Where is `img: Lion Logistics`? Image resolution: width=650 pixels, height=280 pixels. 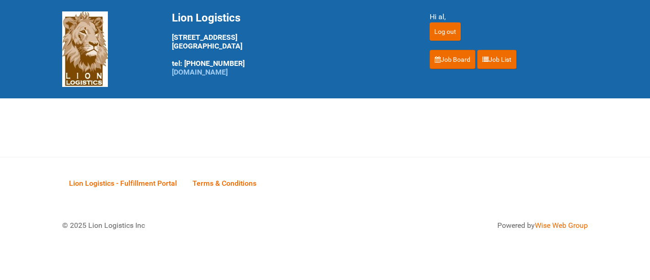
img: Lion Logistics is located at coordinates (85, 49).